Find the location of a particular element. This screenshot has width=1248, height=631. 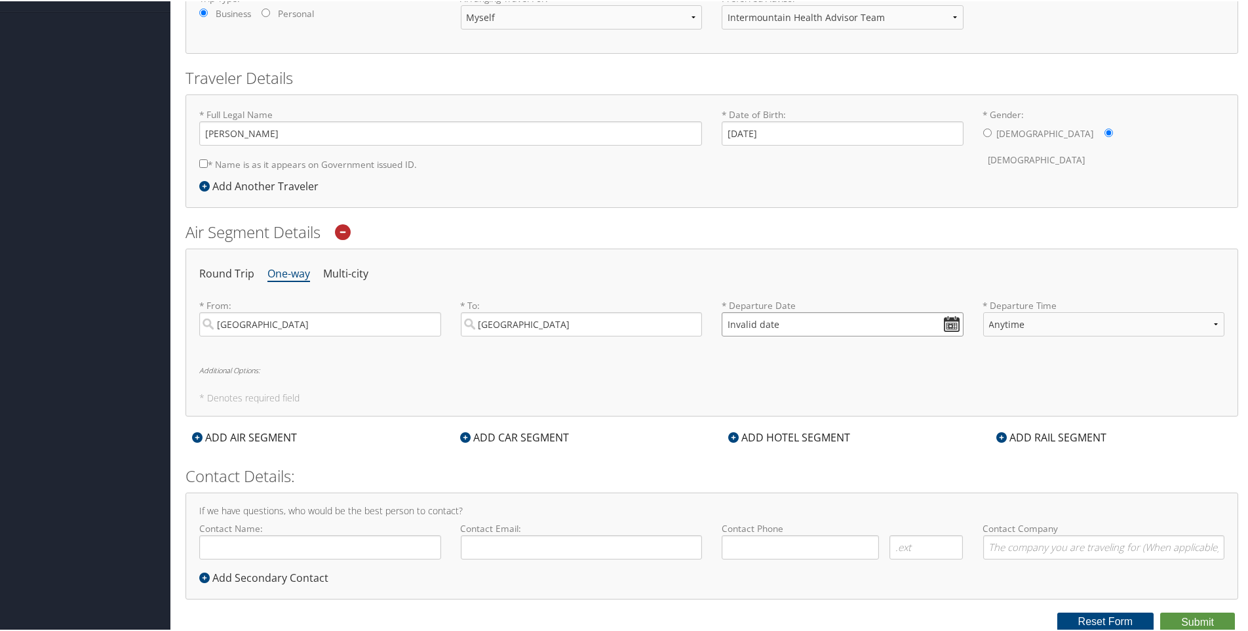

li: Round Trip is located at coordinates (227, 273).